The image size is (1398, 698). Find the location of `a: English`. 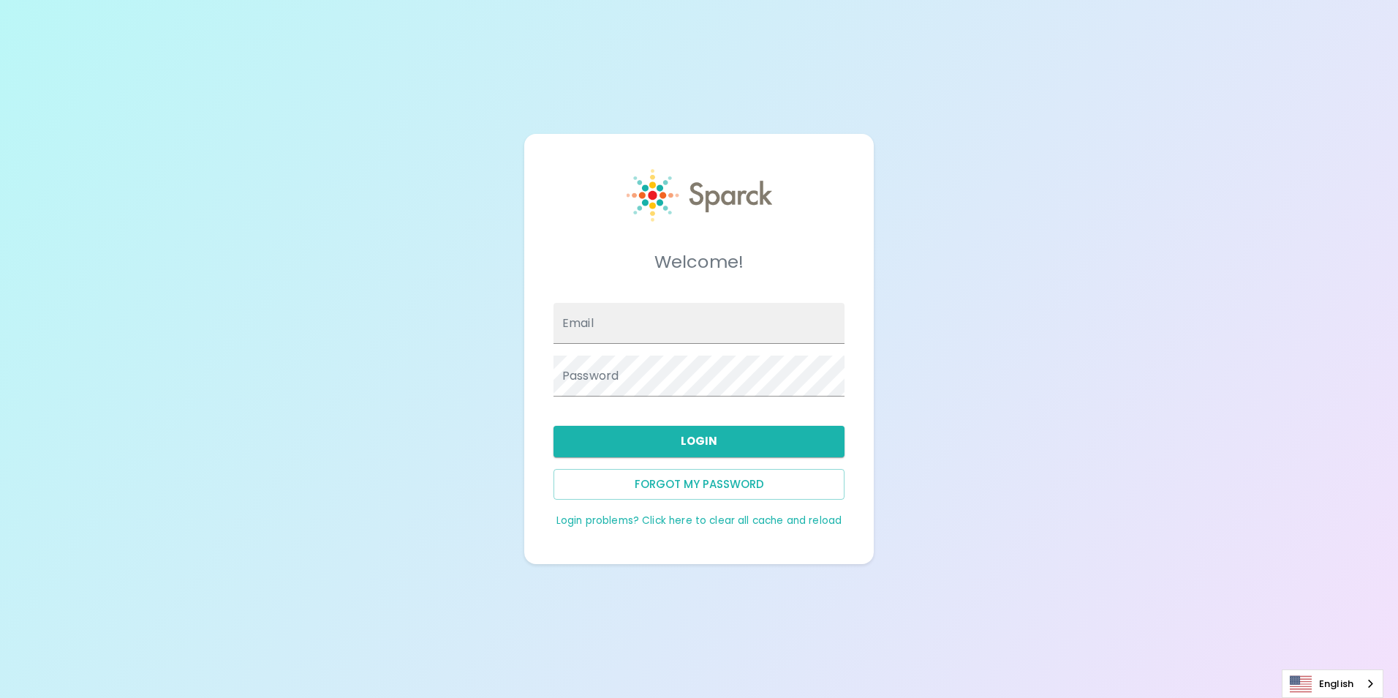

a: English is located at coordinates (1332, 683).